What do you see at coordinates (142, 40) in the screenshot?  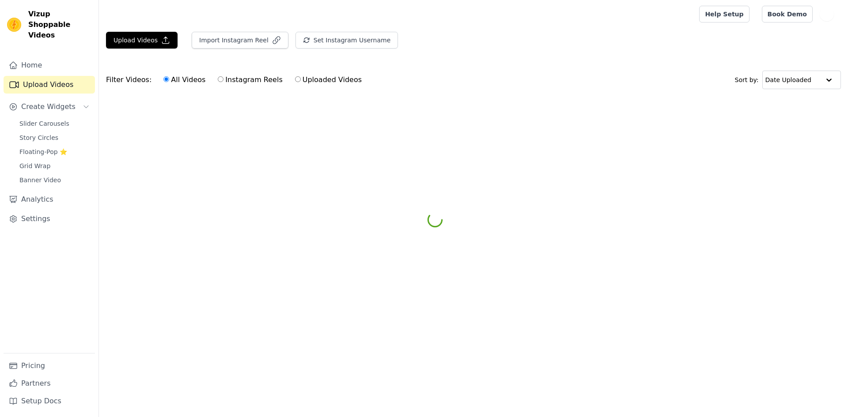 I see `button: Upload Videos` at bounding box center [142, 40].